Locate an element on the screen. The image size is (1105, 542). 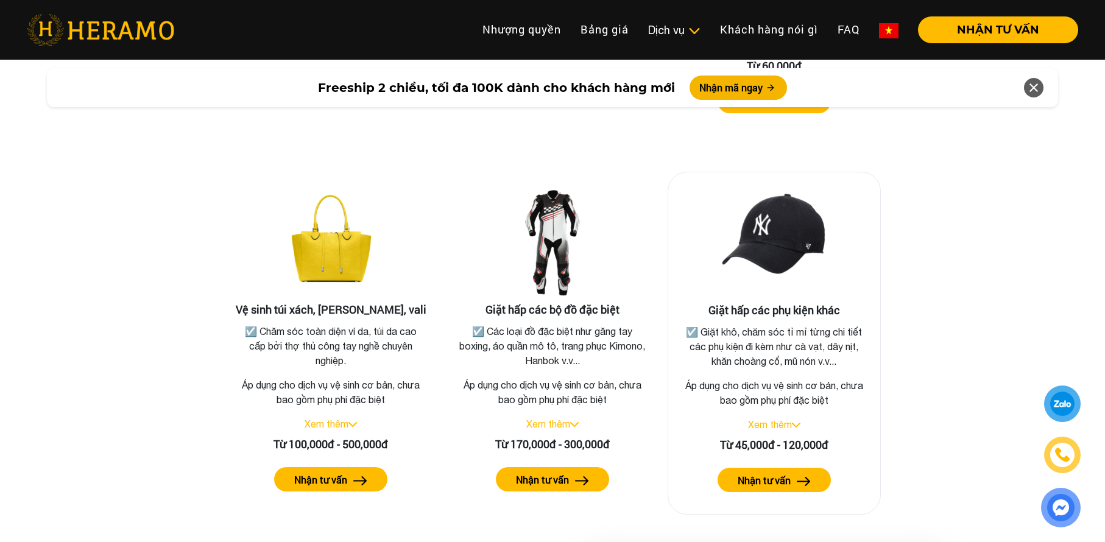
button: NHẬN TƯ VẤN is located at coordinates (998, 30).